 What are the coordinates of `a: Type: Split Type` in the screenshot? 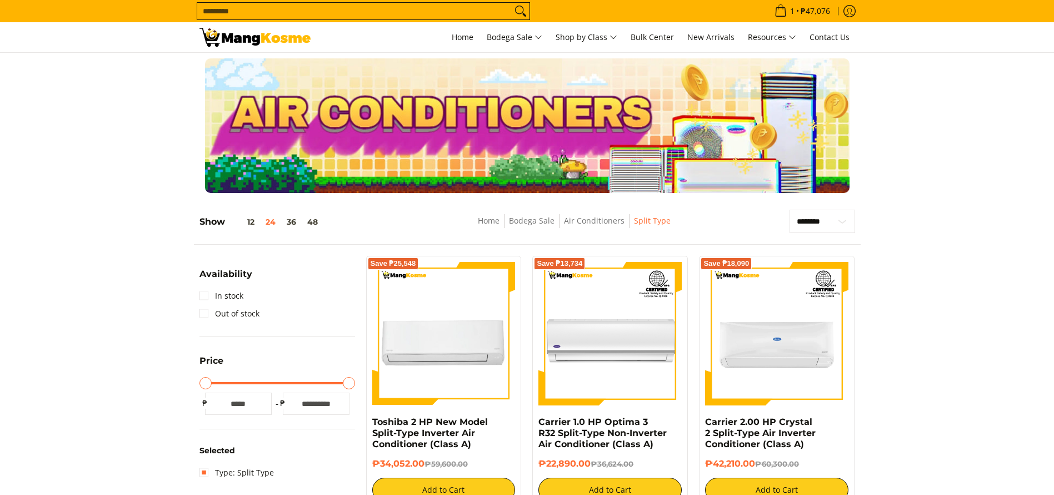 It's located at (237, 472).